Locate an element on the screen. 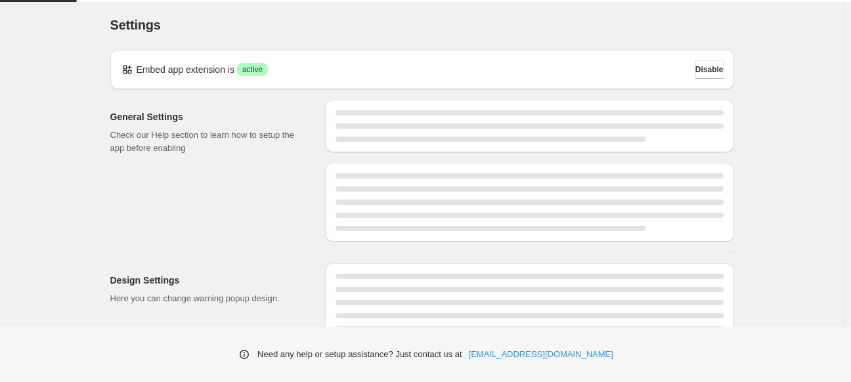 The height and width of the screenshot is (382, 851). h2: Design Settings is located at coordinates (207, 280).